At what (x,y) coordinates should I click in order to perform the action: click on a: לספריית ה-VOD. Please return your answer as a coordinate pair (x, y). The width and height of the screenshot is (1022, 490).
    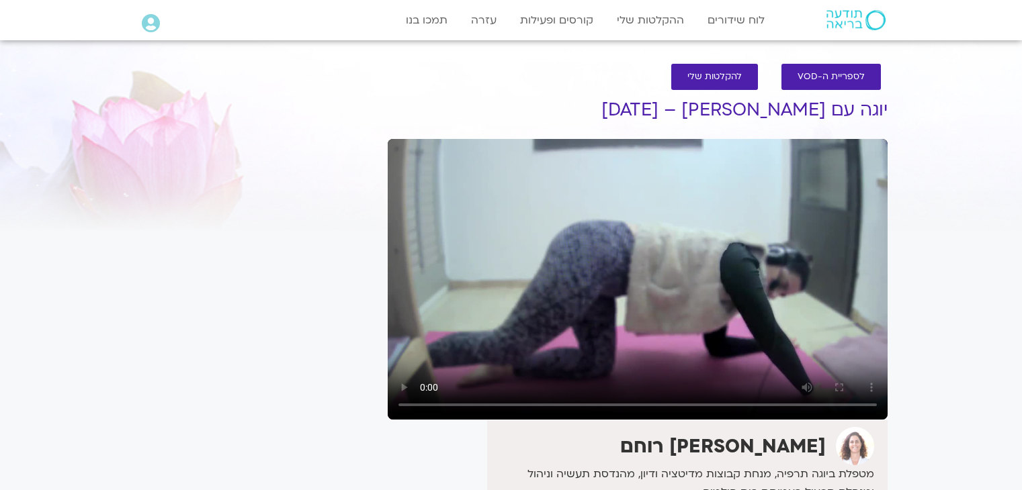
    Looking at the image, I should click on (831, 77).